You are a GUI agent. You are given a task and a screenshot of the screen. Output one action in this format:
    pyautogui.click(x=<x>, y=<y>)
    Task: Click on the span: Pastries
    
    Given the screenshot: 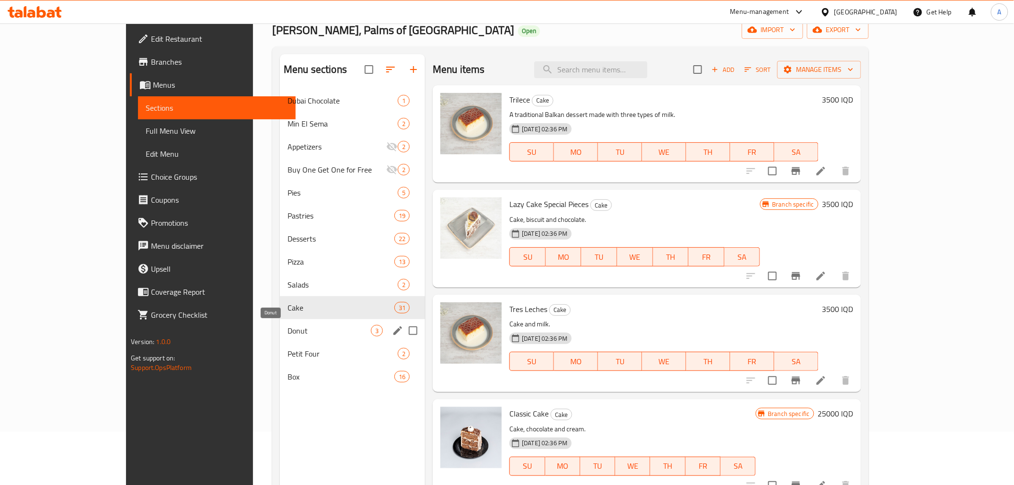 What is the action you would take?
    pyautogui.click(x=341, y=216)
    